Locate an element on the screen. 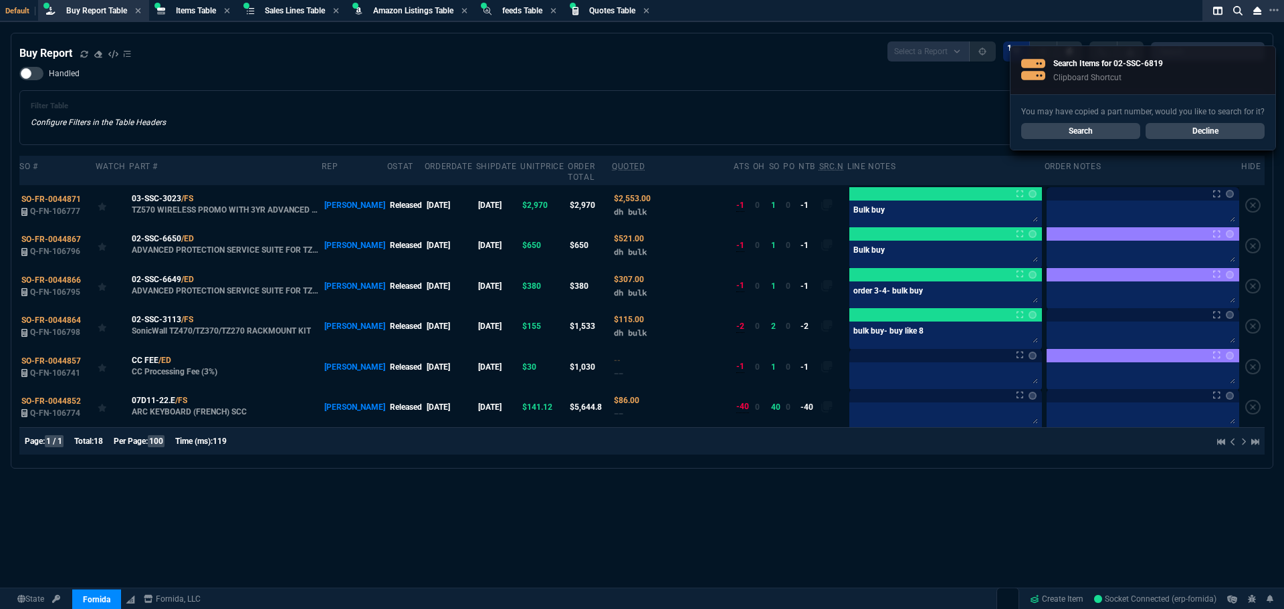 The image size is (1284, 609). span: Q-FN-106777 is located at coordinates (55, 211).